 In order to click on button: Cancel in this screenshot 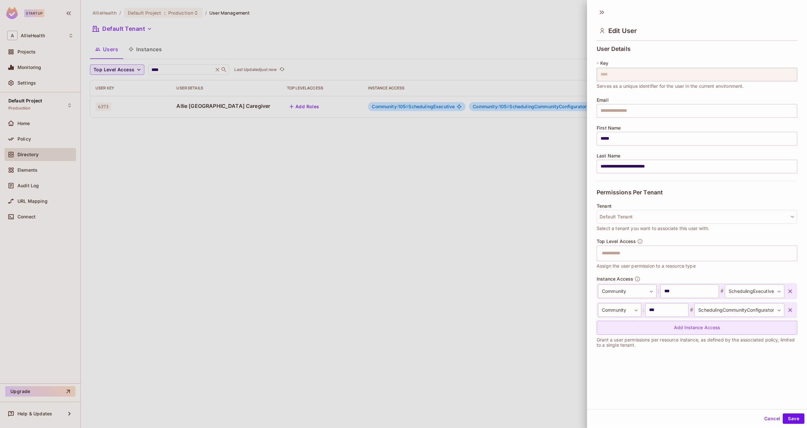, I will do `click(772, 418)`.